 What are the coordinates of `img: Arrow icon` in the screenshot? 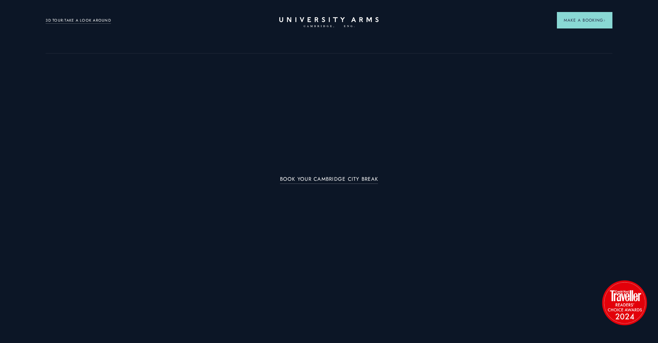 It's located at (604, 20).